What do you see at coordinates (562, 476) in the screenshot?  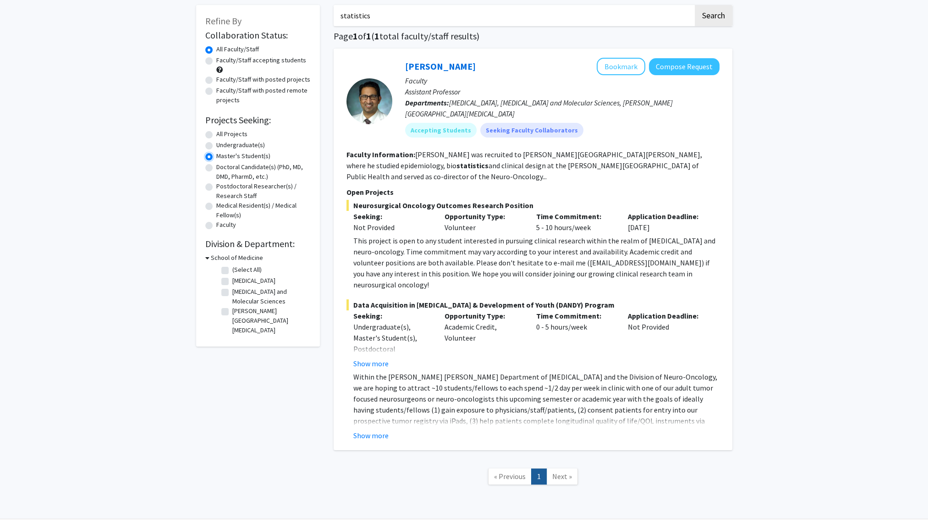 I see `span: Next »` at bounding box center [562, 476].